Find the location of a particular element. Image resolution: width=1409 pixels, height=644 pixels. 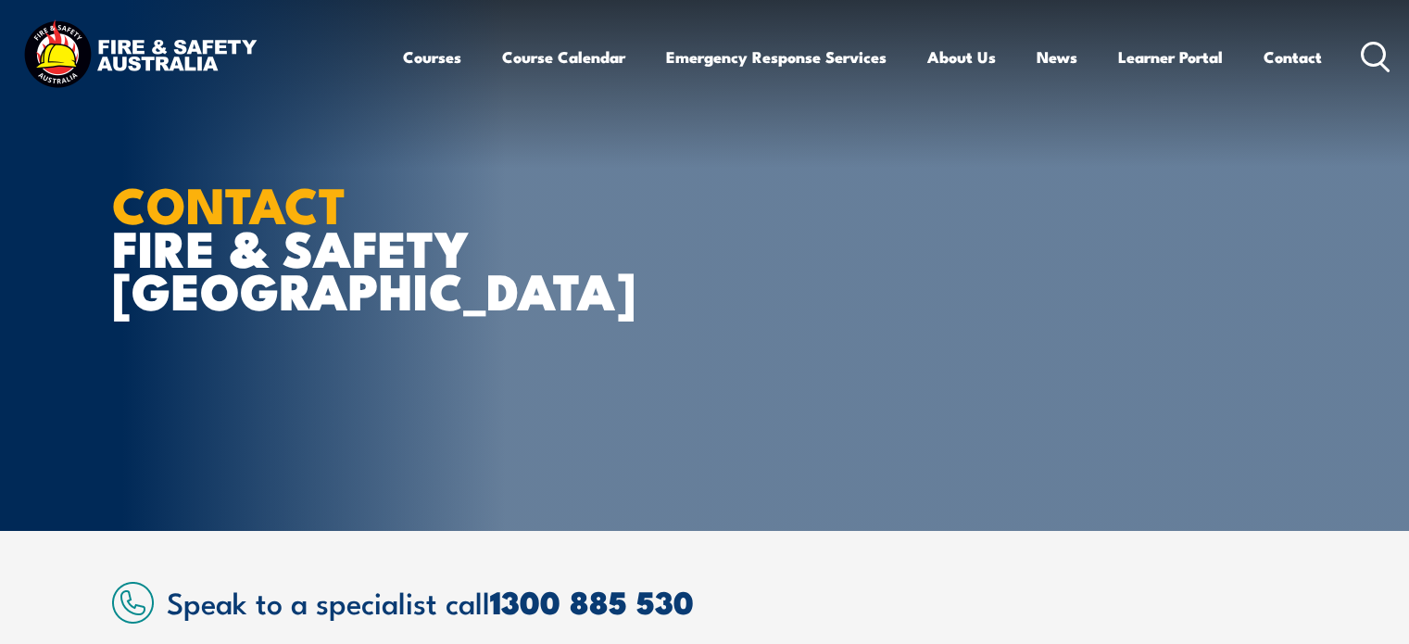

a: News is located at coordinates (1057, 57).